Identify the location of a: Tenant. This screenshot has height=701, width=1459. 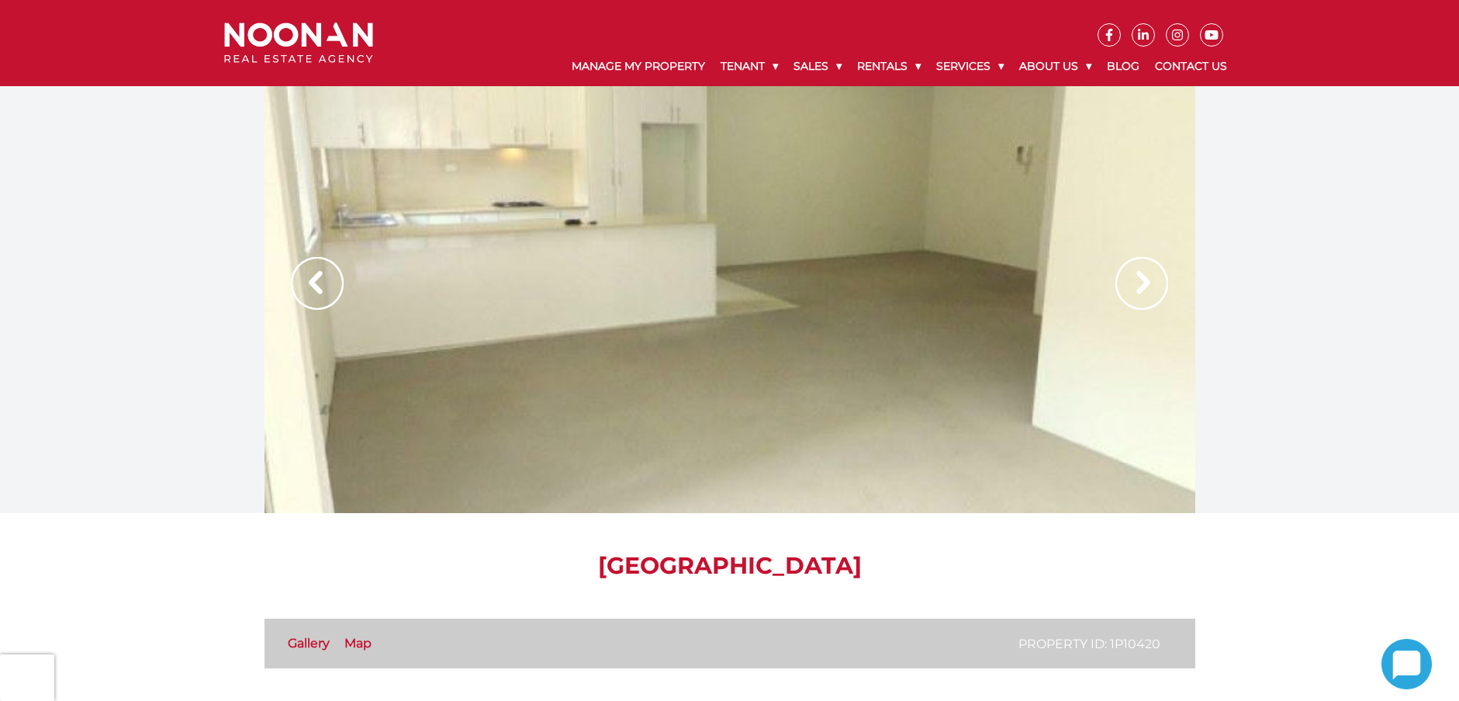
(749, 66).